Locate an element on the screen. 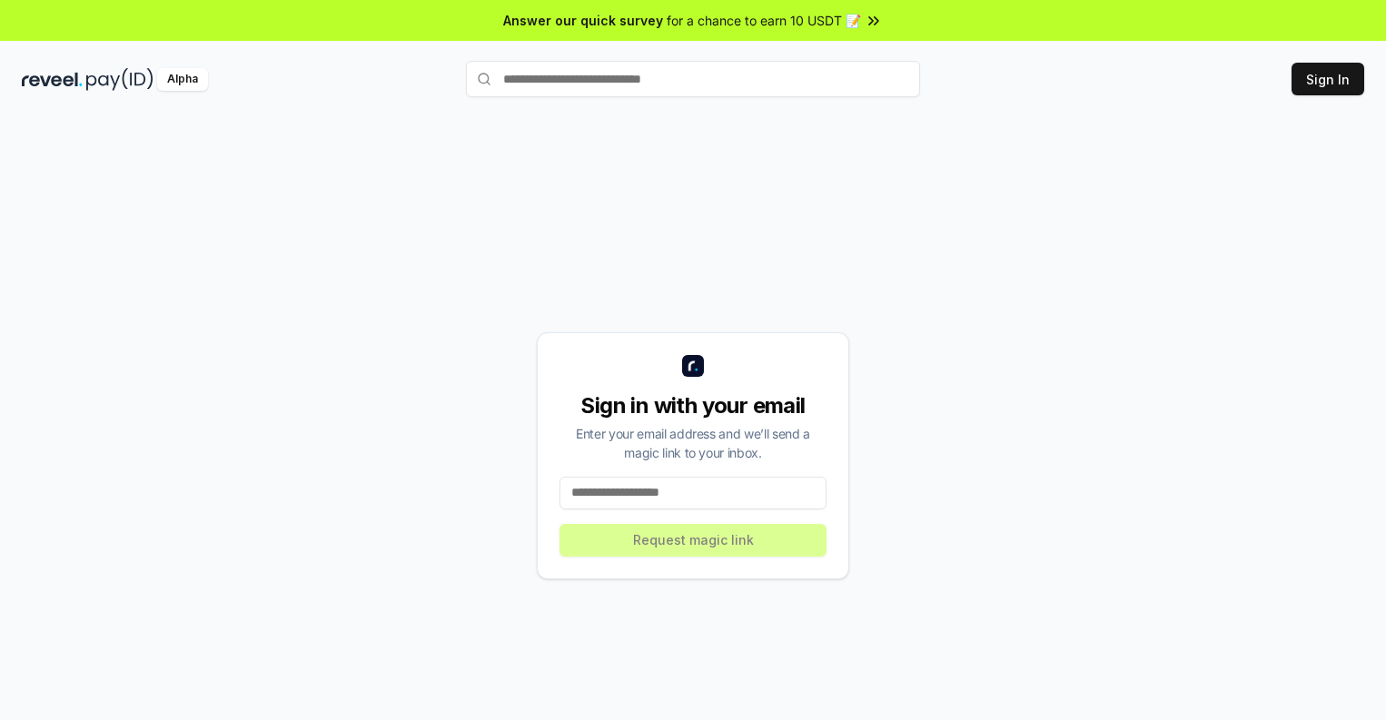 The image size is (1386, 720). div: Enter your email address and we’ll send a magic link to your inbox. is located at coordinates (693, 443).